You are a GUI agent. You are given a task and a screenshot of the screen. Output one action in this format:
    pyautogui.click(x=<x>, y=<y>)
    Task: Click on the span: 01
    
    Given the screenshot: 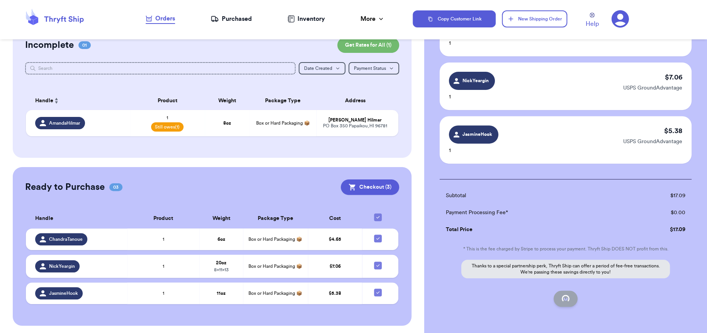 What is the action you would take?
    pyautogui.click(x=85, y=45)
    